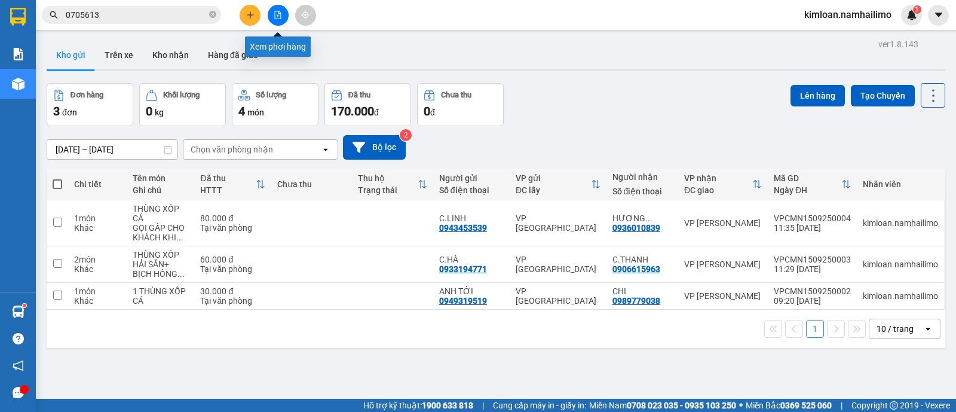 This screenshot has width=956, height=412. What do you see at coordinates (242, 111) in the screenshot?
I see `span: 4` at bounding box center [242, 111].